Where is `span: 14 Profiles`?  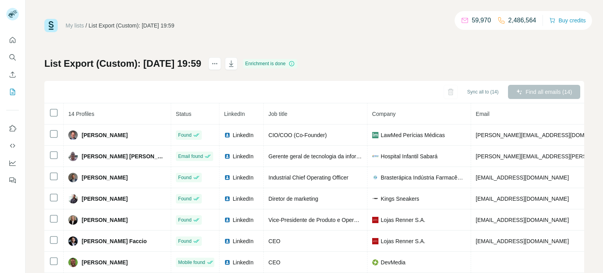 span: 14 Profiles is located at coordinates (81, 114).